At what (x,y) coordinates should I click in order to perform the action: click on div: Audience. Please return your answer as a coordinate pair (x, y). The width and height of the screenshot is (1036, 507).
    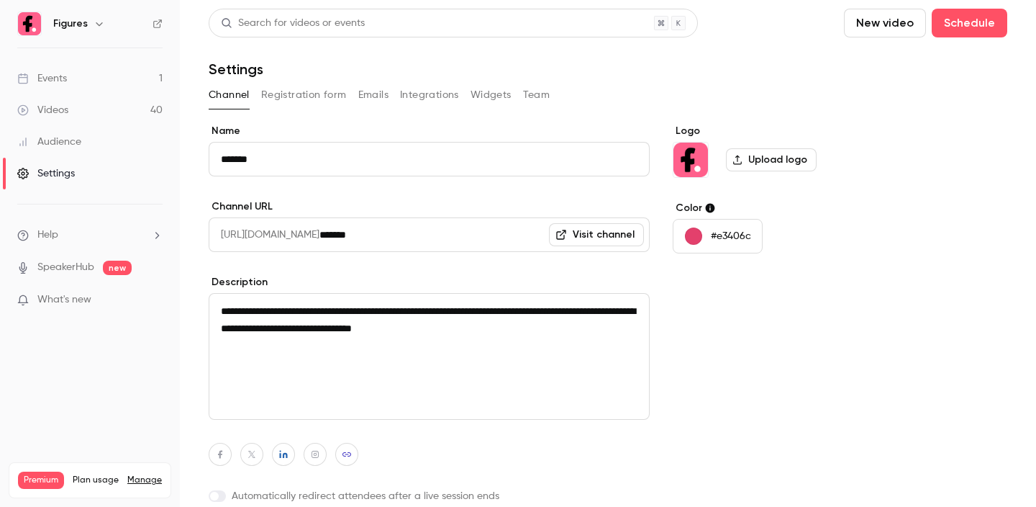
    Looking at the image, I should click on (49, 142).